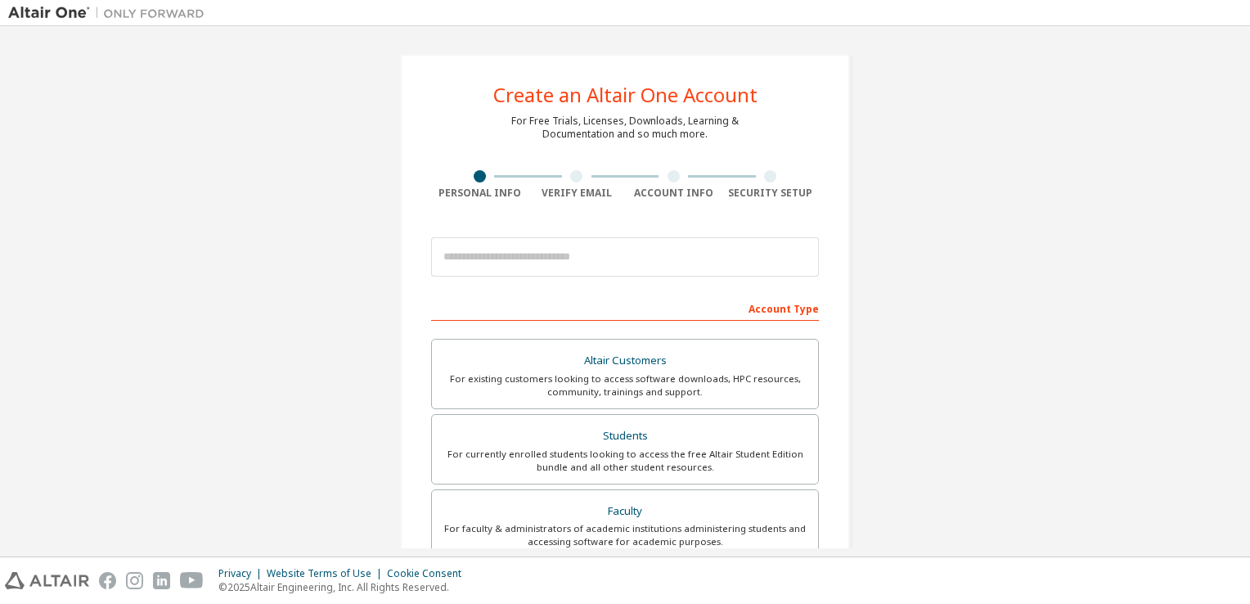 The width and height of the screenshot is (1250, 604). Describe the element at coordinates (625, 461) in the screenshot. I see `div: For currently enrolled students looking to access the free Altair Student Edition bundle and all ...` at that location.